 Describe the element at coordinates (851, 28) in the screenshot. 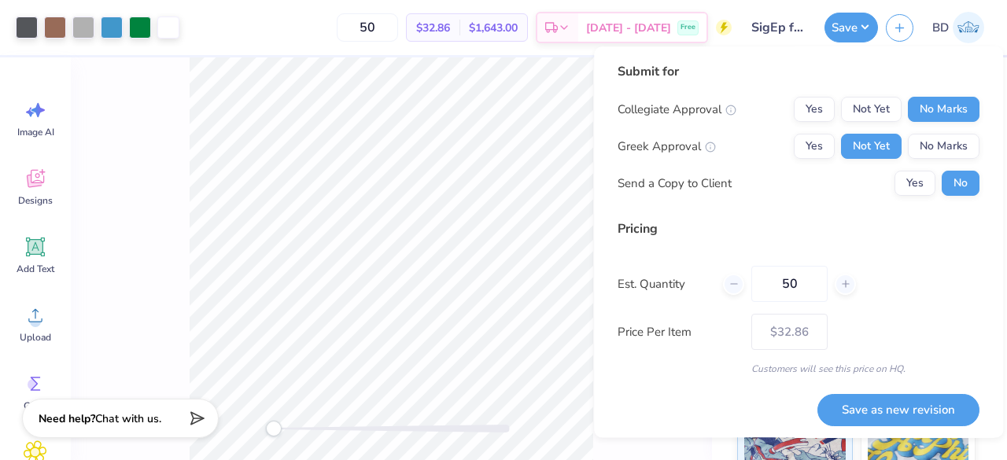

I see `button: Save` at that location.